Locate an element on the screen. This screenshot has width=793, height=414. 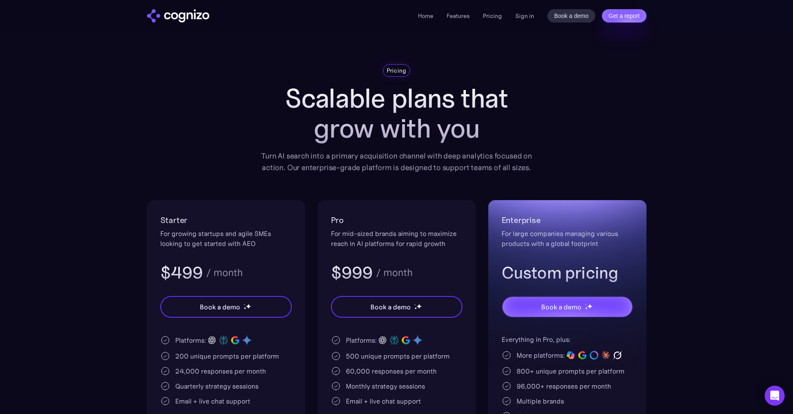
div: For large companies managing various products with a global footprint is located at coordinates (568, 238).